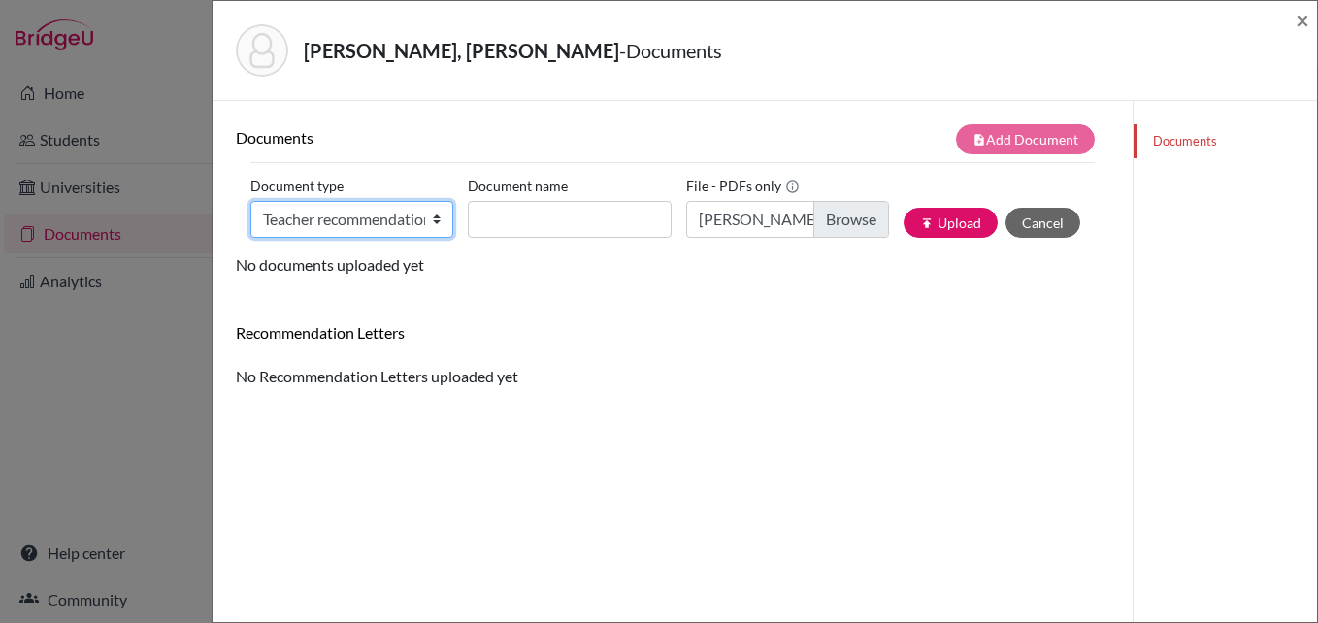 The image size is (1318, 623). Describe the element at coordinates (1025, 139) in the screenshot. I see `button: note_addAdd Document` at that location.